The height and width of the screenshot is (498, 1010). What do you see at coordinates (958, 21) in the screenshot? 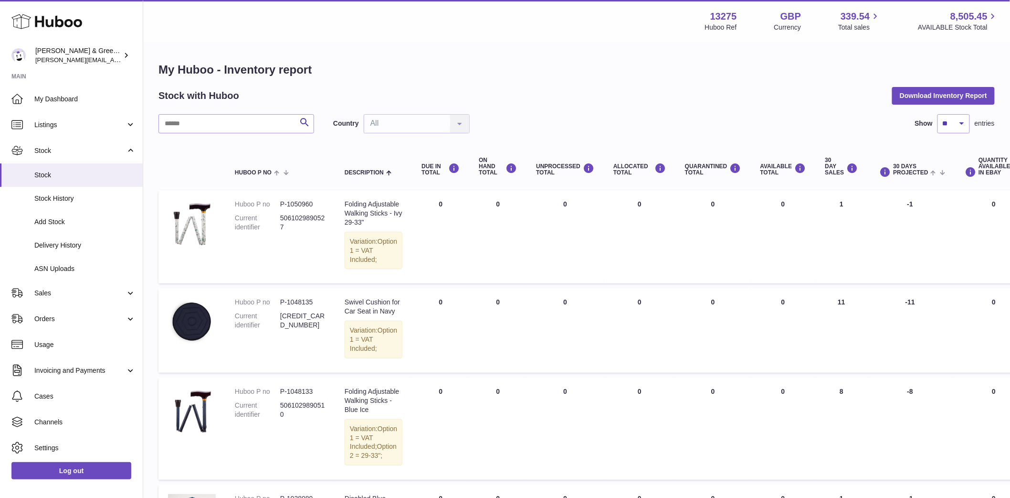
I see `a: 8,505.45 AVAILABLE Stock Total` at bounding box center [958, 21].